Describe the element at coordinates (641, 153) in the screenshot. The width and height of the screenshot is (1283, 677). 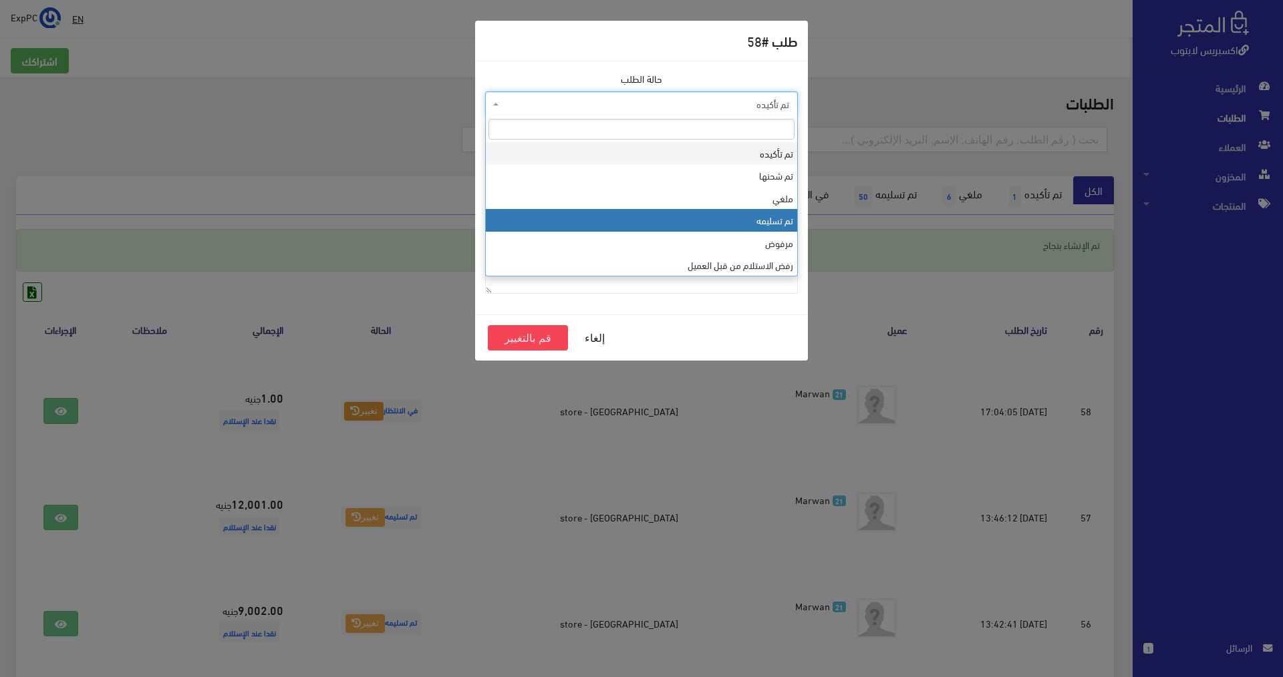
I see `li: تم تأكيده` at that location.